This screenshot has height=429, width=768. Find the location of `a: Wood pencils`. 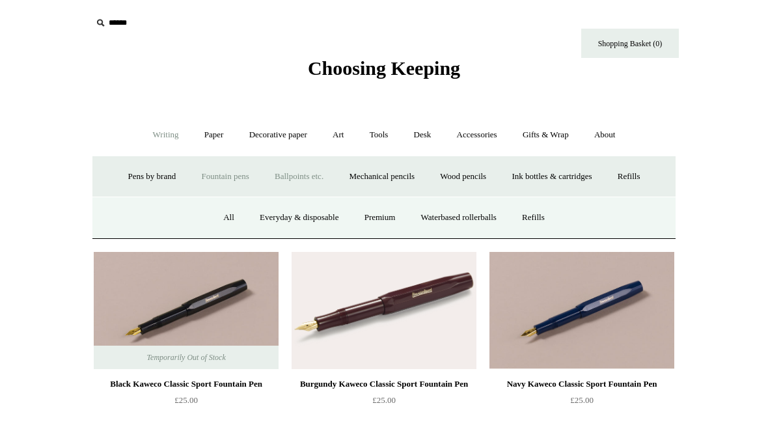

a: Wood pencils is located at coordinates (462, 176).